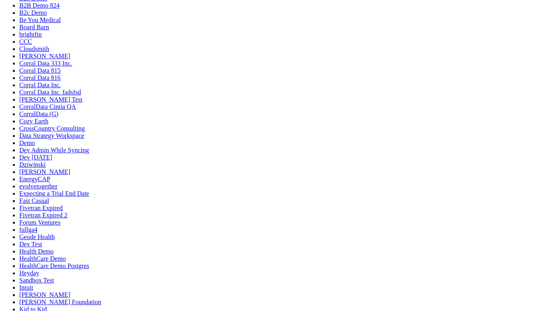 This screenshot has height=311, width=554. Describe the element at coordinates (35, 179) in the screenshot. I see `a: EnergyCAP` at that location.